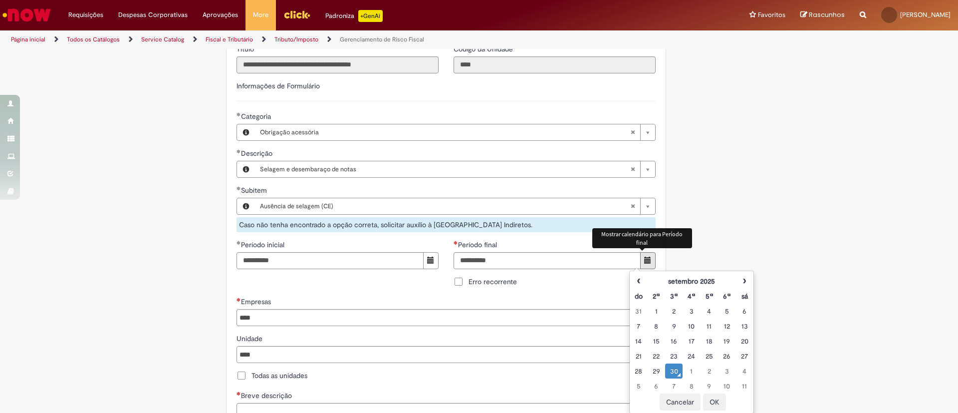  What do you see at coordinates (638, 281) in the screenshot?
I see `th: Mês anterior` at bounding box center [638, 281].